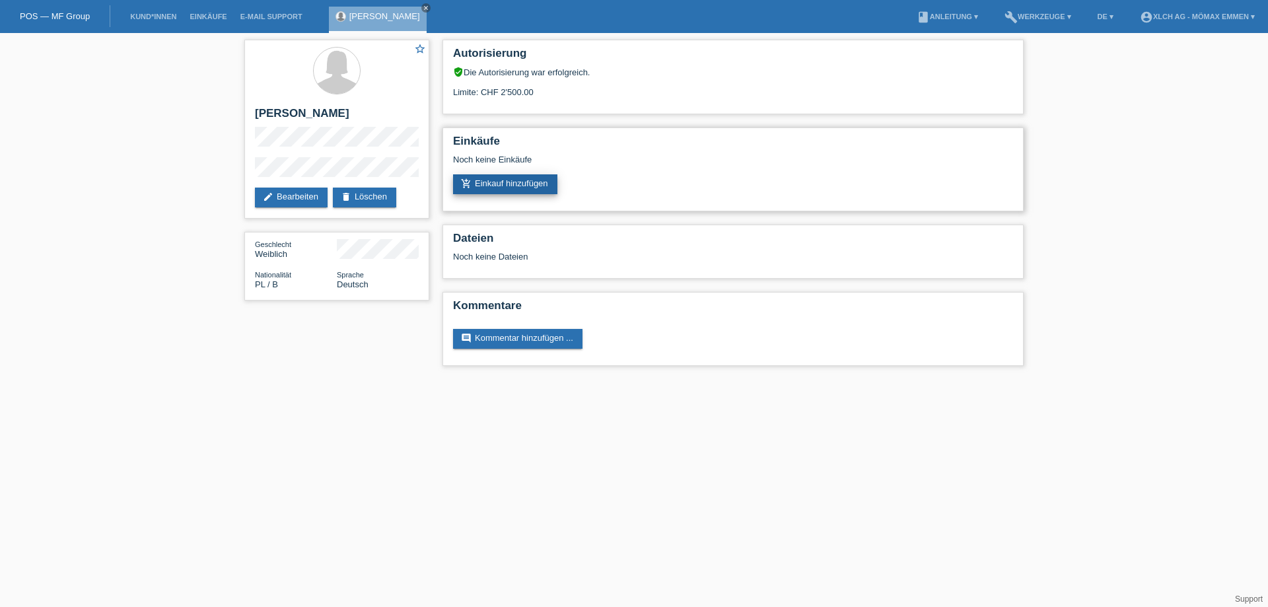 This screenshot has width=1268, height=607. Describe the element at coordinates (55, 16) in the screenshot. I see `a: POS — MF Group` at that location.